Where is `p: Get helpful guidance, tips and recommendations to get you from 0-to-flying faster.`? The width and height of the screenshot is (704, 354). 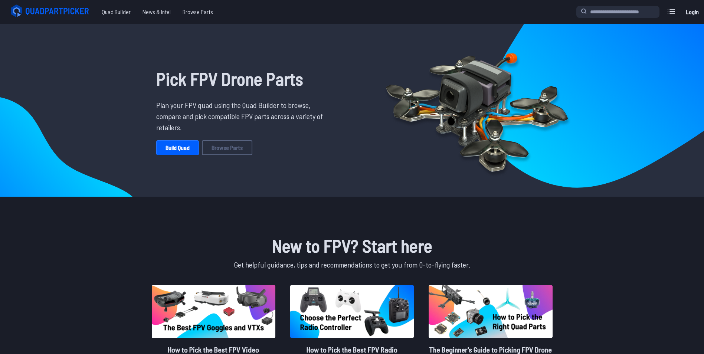
p: Get helpful guidance, tips and recommendations to get you from 0-to-flying faster. is located at coordinates (352, 265).